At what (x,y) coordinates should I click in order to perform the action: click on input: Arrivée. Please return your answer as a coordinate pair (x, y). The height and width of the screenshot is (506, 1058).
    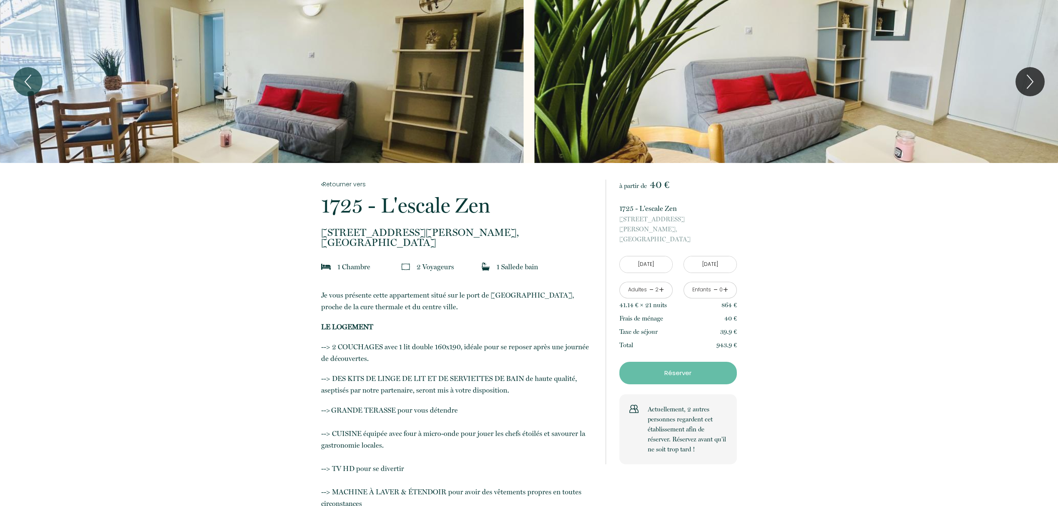
    Looking at the image, I should click on (646, 264).